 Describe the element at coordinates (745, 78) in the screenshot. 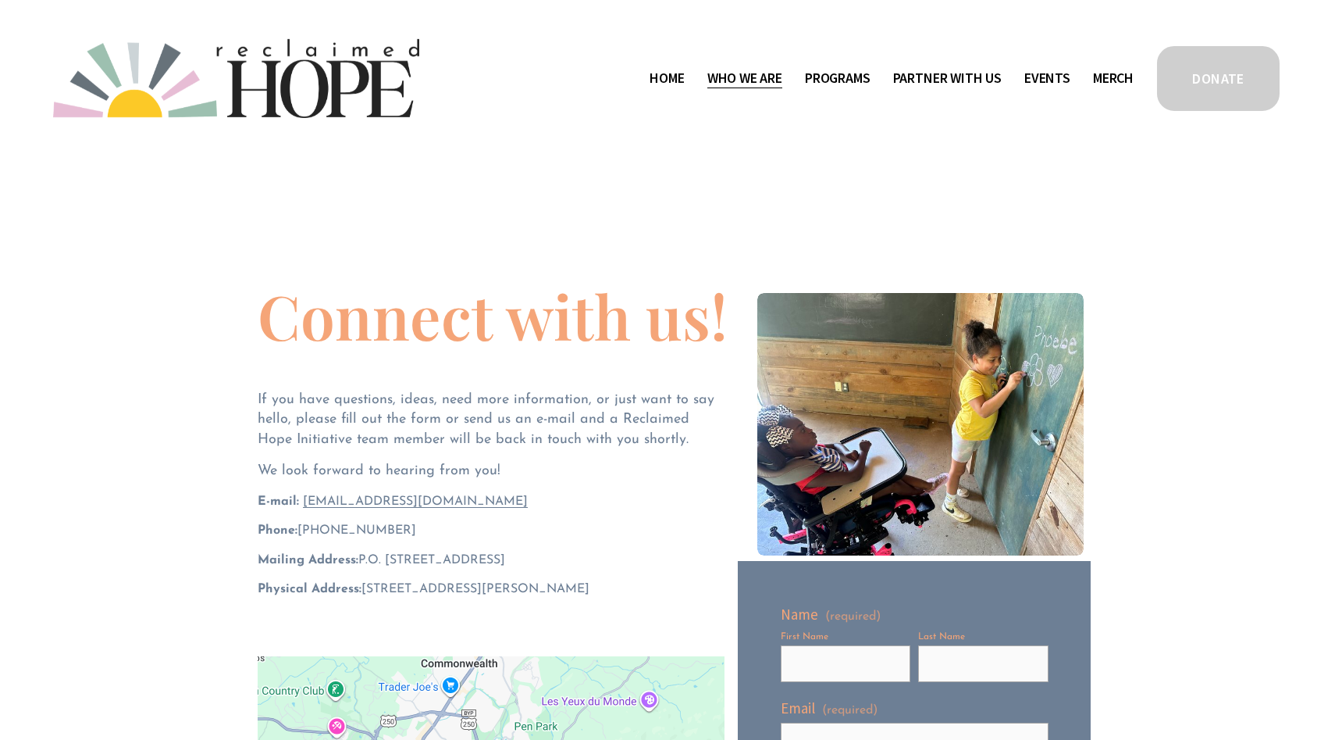

I see `span: Who We Are` at that location.